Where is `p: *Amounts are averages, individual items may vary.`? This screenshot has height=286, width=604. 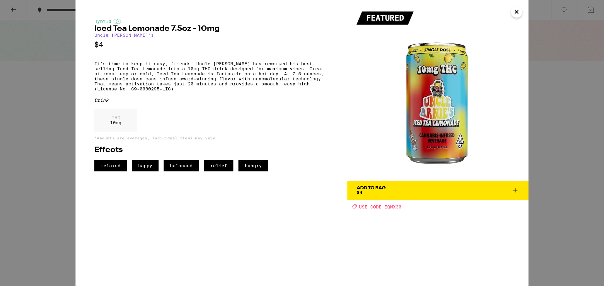
p: *Amounts are averages, individual items may vary. is located at coordinates (211, 138).